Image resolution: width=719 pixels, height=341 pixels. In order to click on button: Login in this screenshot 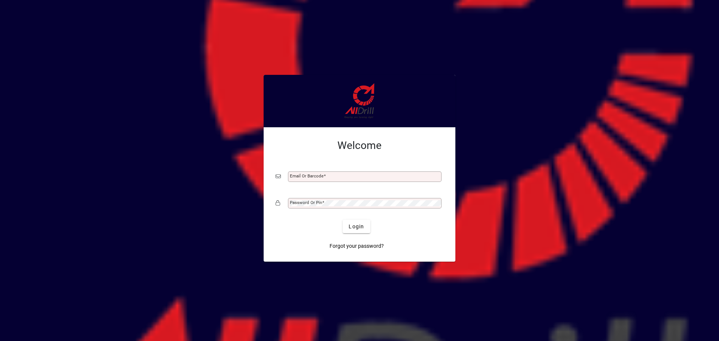, I will do `click(356, 227)`.